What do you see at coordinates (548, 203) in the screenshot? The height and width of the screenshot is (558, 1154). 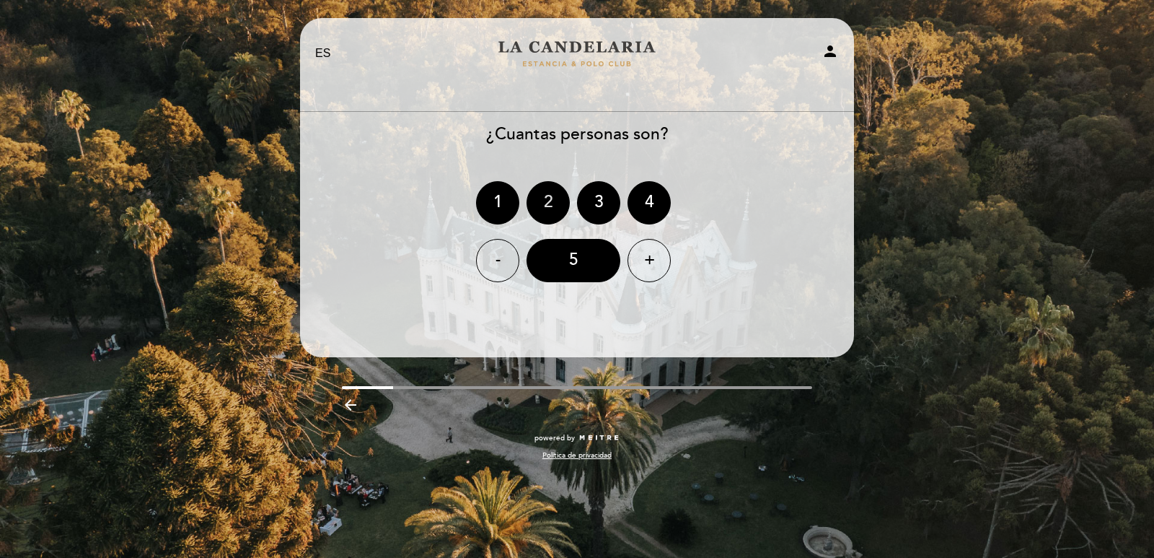 I see `div: 2` at bounding box center [548, 203].